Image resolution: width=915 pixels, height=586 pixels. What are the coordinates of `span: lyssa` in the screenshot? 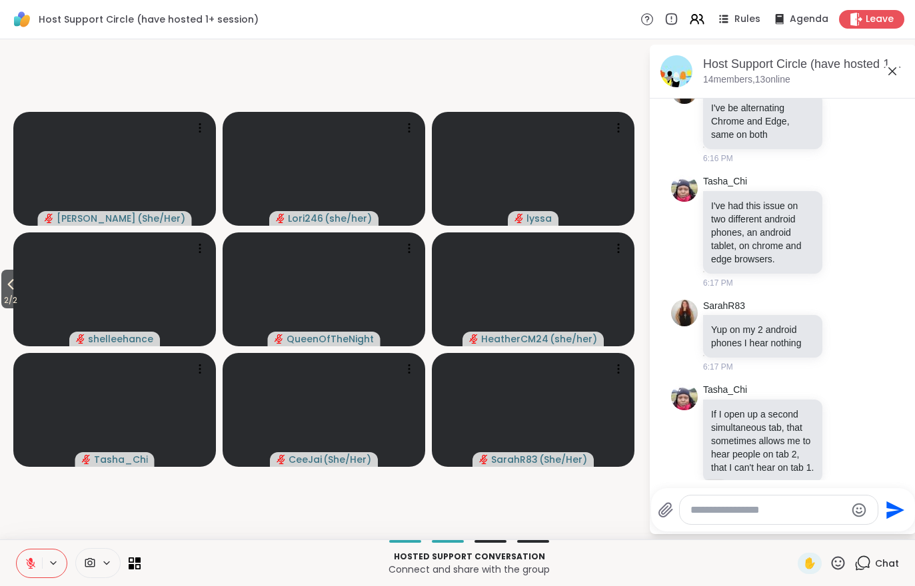 It's located at (539, 219).